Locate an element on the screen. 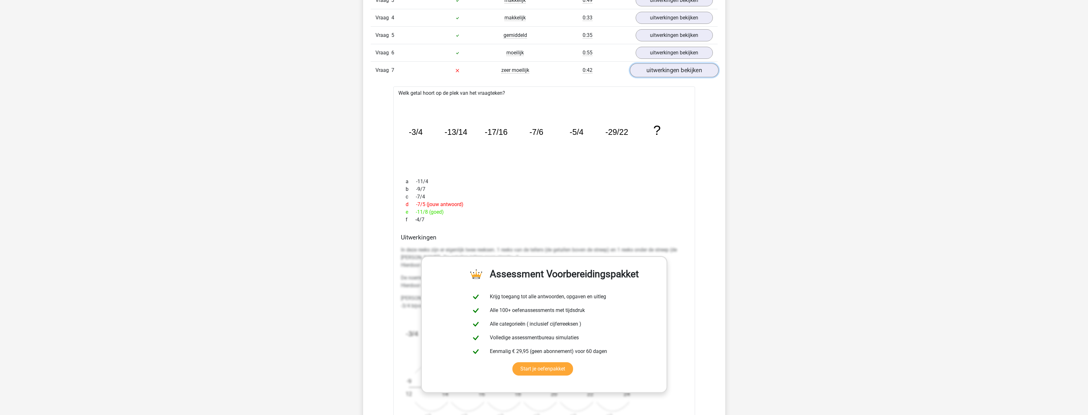 The image size is (1088, 415). span: 5 is located at coordinates (393, 35).